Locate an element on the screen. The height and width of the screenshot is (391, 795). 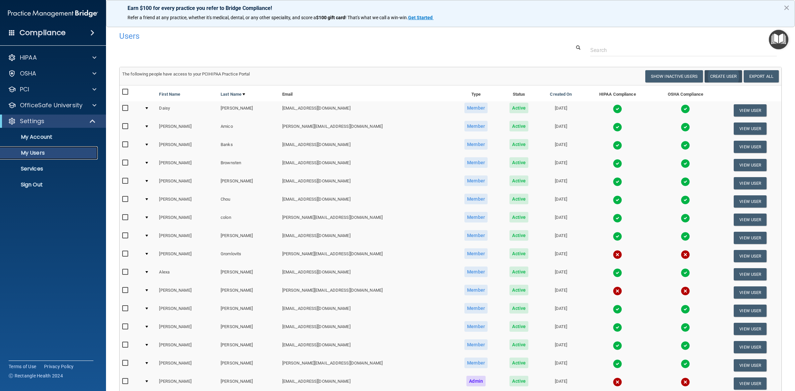
a: Settings is located at coordinates (52, 121).